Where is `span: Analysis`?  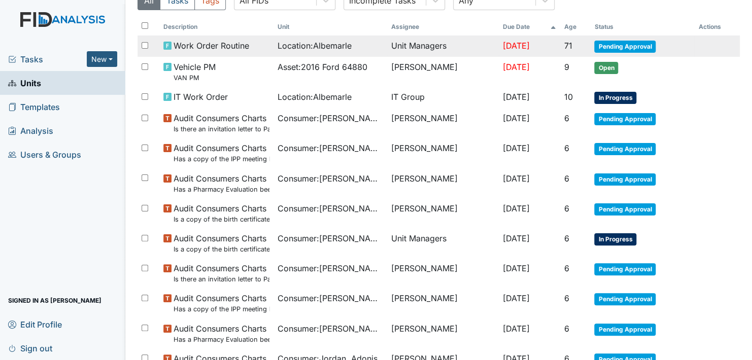
span: Analysis is located at coordinates (30, 130).